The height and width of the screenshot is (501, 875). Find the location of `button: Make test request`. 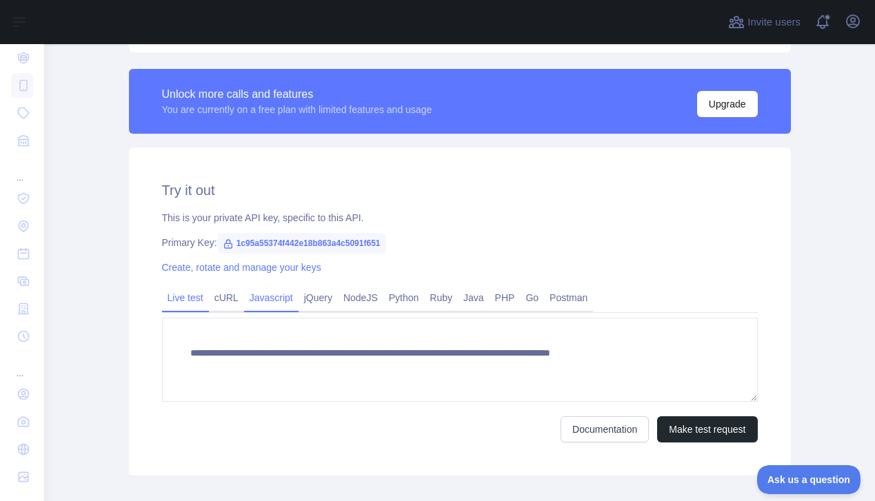

button: Make test request is located at coordinates (707, 430).